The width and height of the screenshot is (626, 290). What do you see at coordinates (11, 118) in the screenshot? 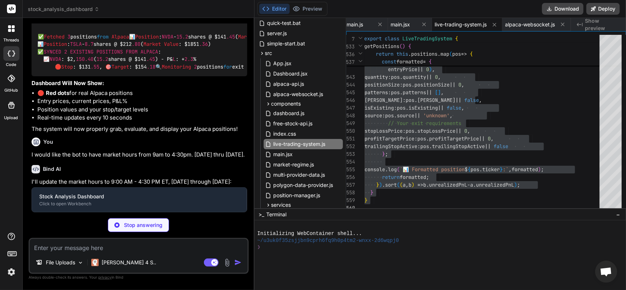
I see `label: Upload` at bounding box center [11, 118].